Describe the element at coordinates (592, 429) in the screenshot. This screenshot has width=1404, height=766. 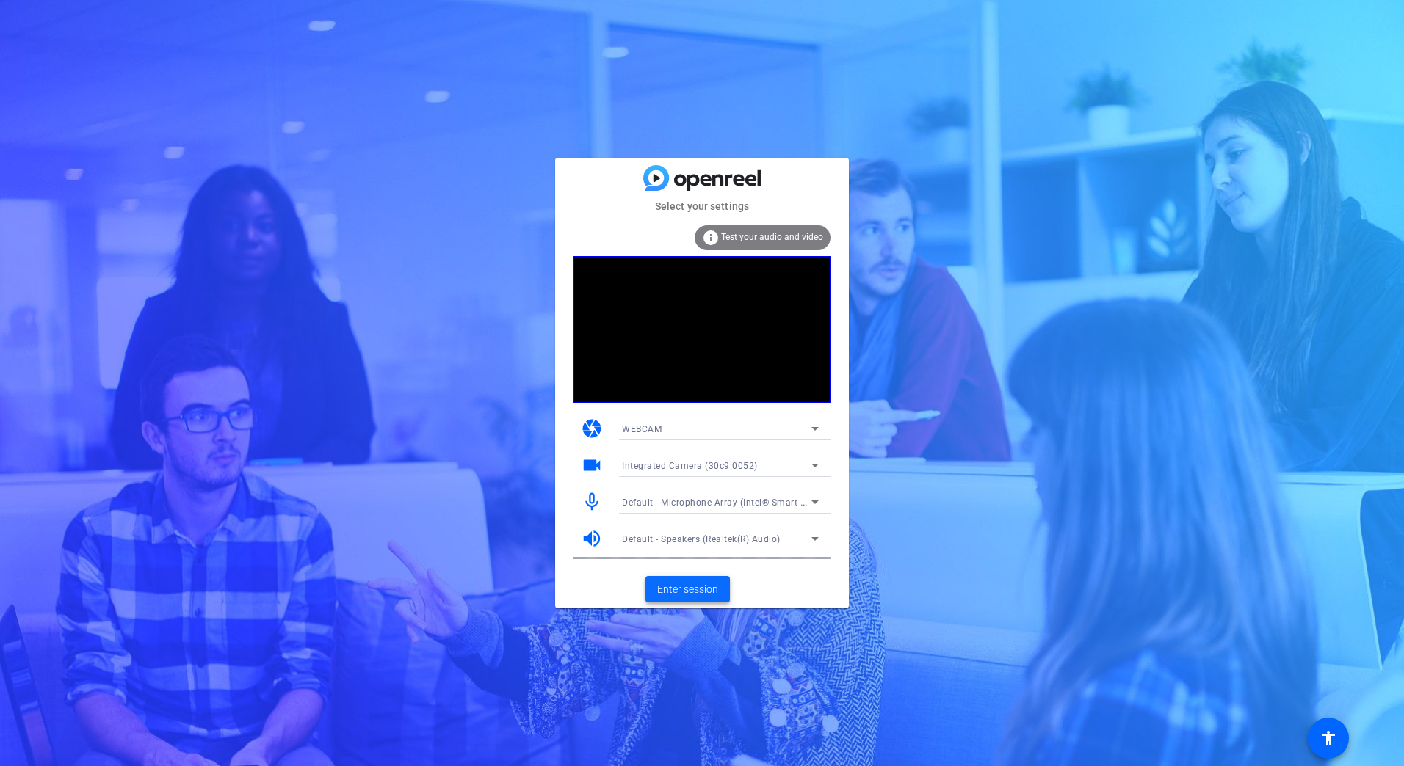
I see `mat-icon: camera` at that location.